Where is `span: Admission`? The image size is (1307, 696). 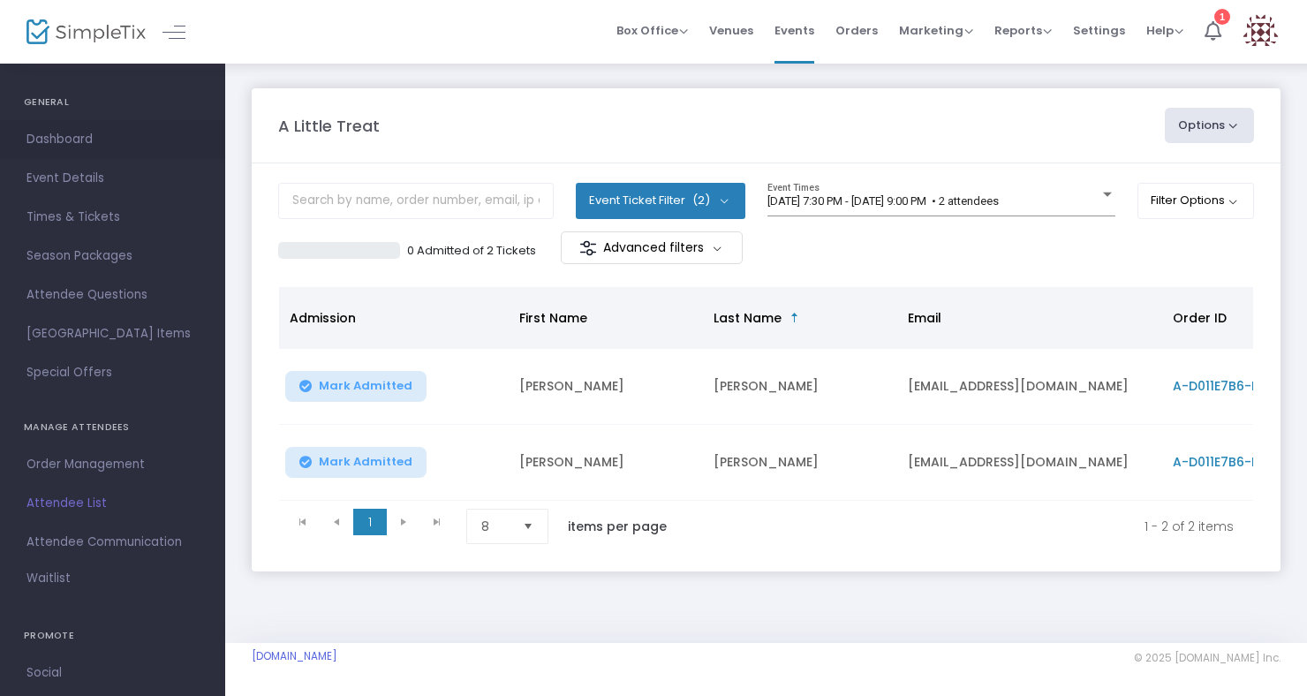 span: Admission is located at coordinates (322, 318).